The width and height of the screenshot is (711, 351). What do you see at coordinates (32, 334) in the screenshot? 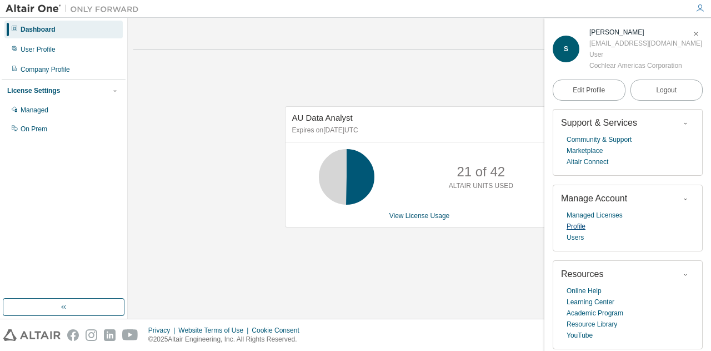
I see `img: altair_logo.svg` at bounding box center [32, 334].